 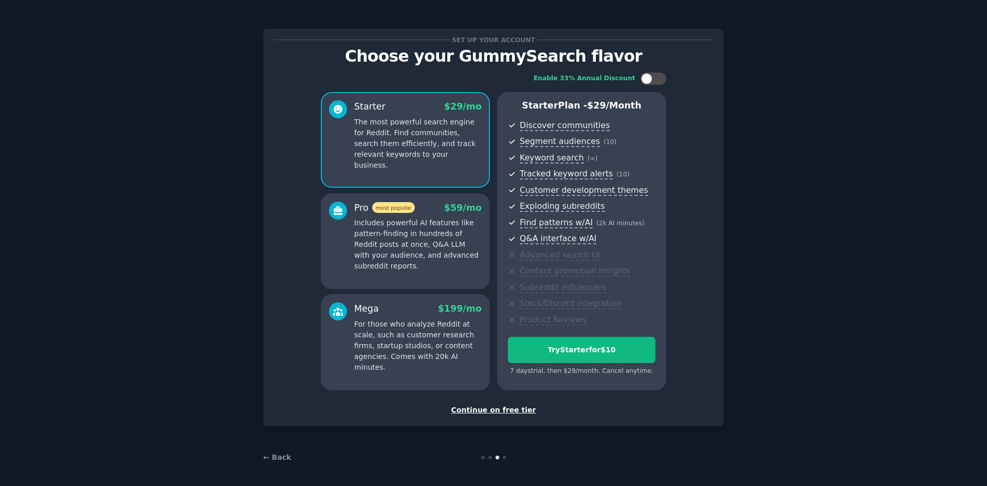 I want to click on span: Subreddit influencers, so click(x=563, y=287).